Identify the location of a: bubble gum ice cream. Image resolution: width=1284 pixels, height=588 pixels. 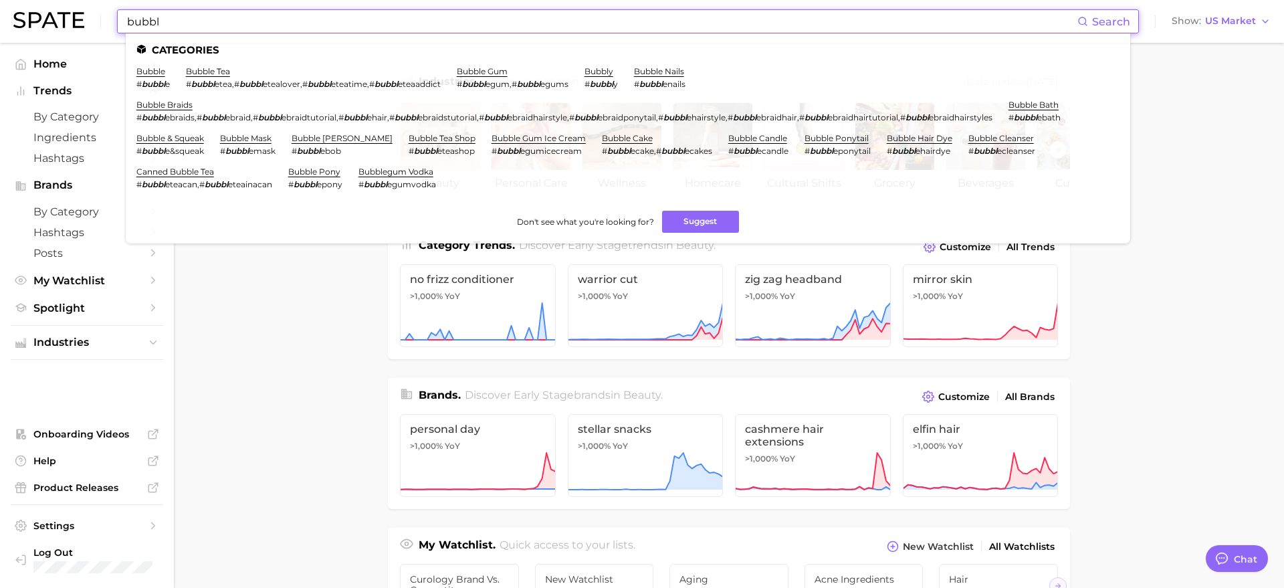
(538, 138).